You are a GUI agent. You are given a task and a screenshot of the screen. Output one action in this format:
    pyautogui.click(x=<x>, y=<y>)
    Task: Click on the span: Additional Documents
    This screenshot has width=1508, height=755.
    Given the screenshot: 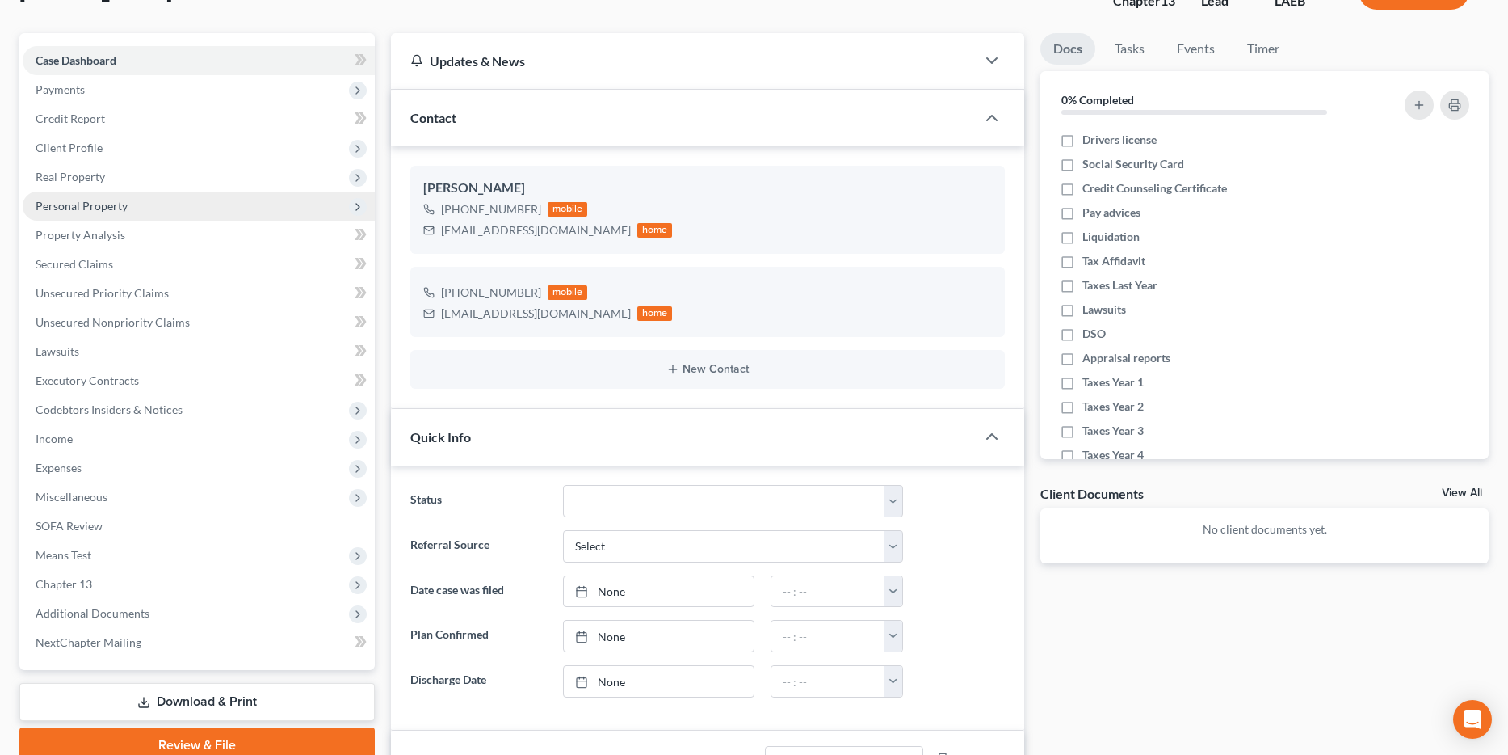 What is the action you would take?
    pyautogui.click(x=92, y=612)
    